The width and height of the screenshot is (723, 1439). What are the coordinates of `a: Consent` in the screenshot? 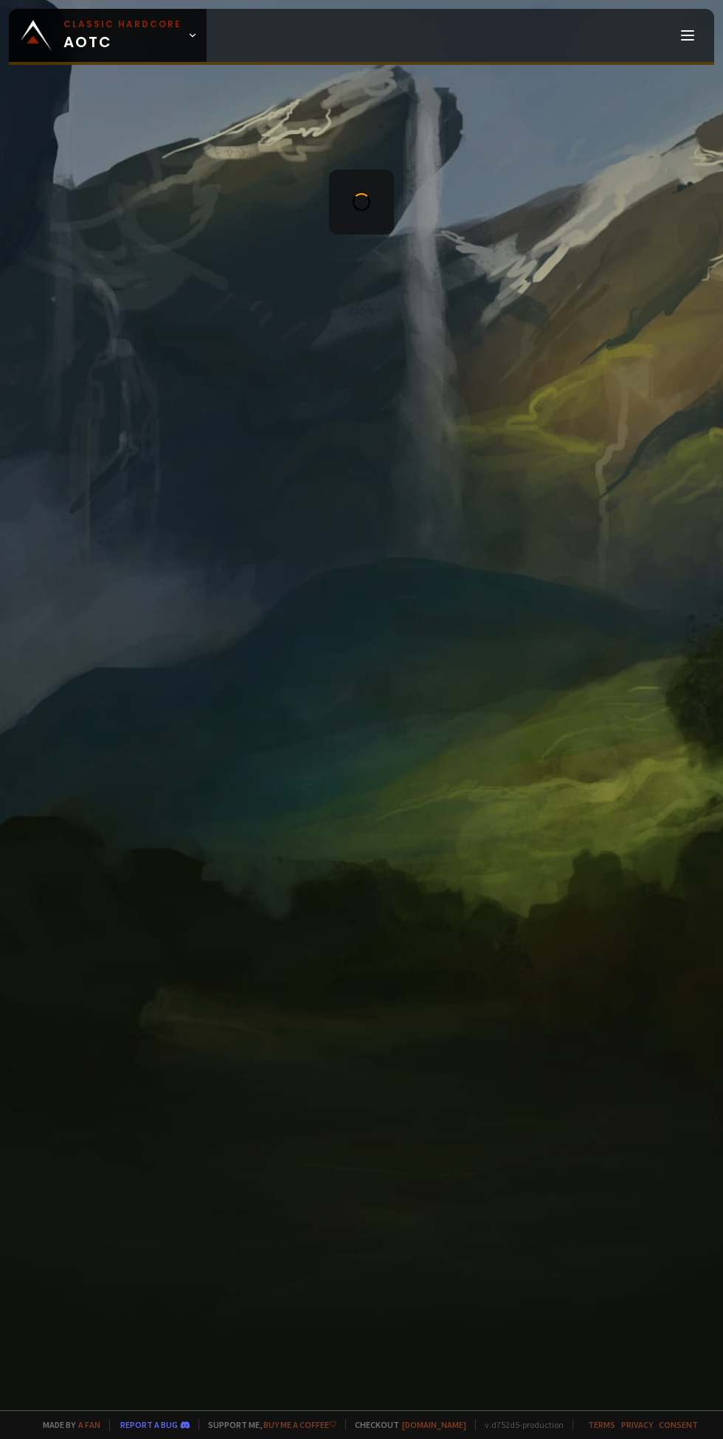 It's located at (678, 1425).